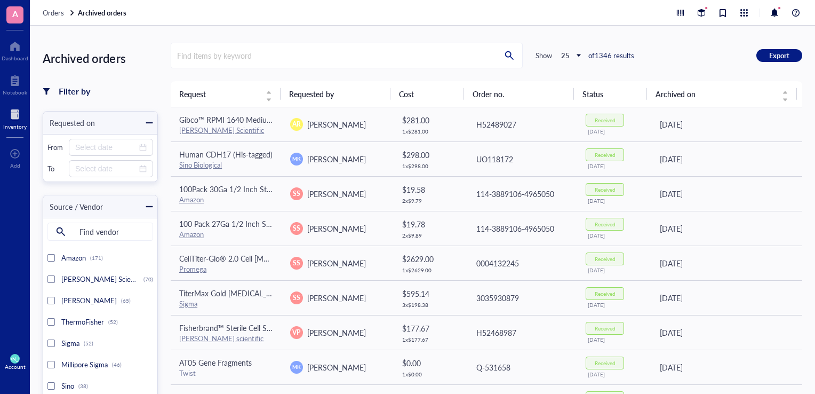 Image resolution: width=815 pixels, height=394 pixels. I want to click on div: H52489027, so click(523, 124).